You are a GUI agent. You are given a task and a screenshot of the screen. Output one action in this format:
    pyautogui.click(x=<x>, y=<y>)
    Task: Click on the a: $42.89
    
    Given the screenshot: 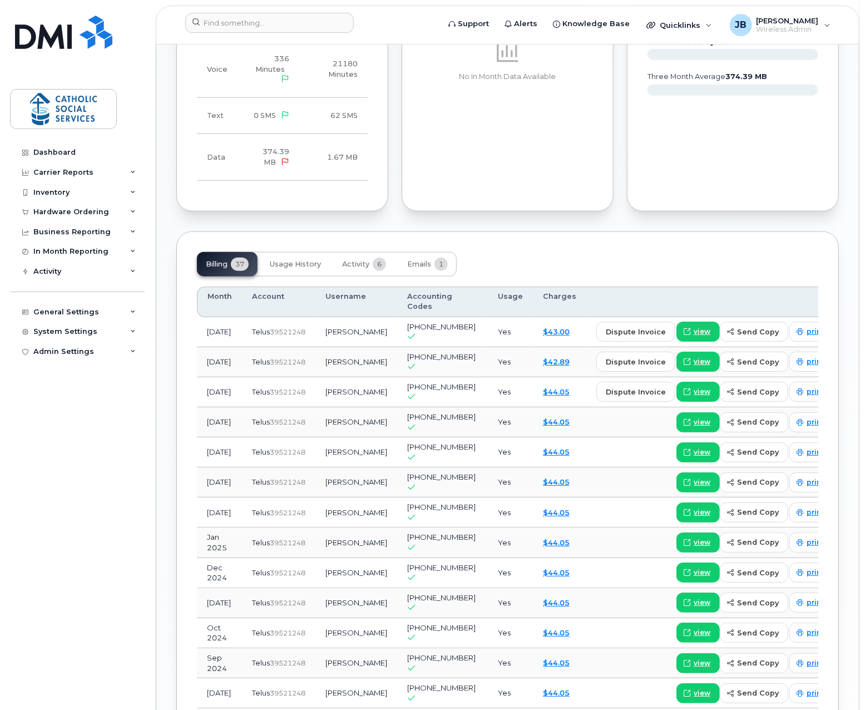 What is the action you would take?
    pyautogui.click(x=556, y=362)
    